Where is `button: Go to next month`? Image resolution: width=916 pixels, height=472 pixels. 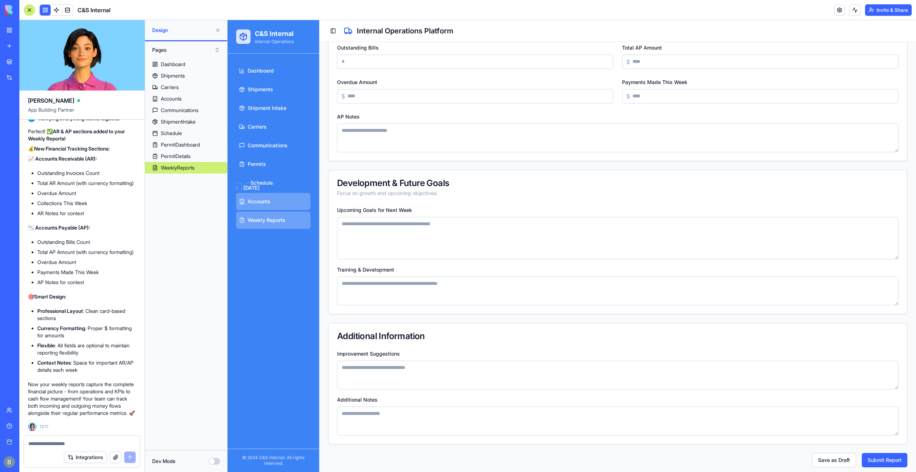
button: Go to next month is located at coordinates (9, 168).